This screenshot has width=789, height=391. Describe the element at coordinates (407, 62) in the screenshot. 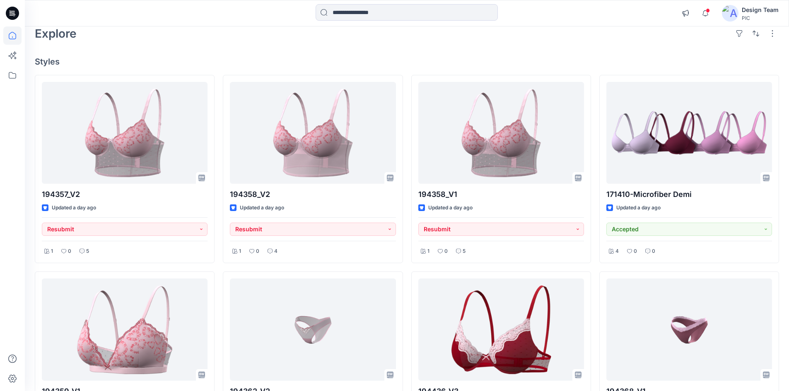

I see `h4: Styles` at that location.